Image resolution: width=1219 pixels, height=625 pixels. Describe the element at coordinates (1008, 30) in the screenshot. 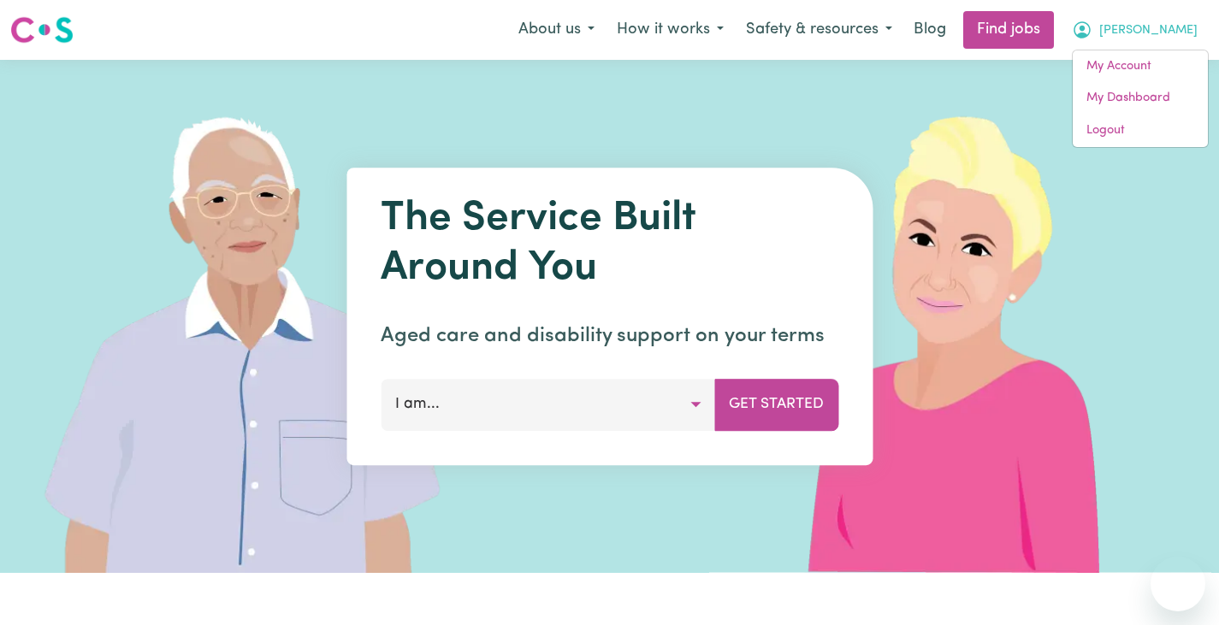

I see `a: Find jobs` at that location.